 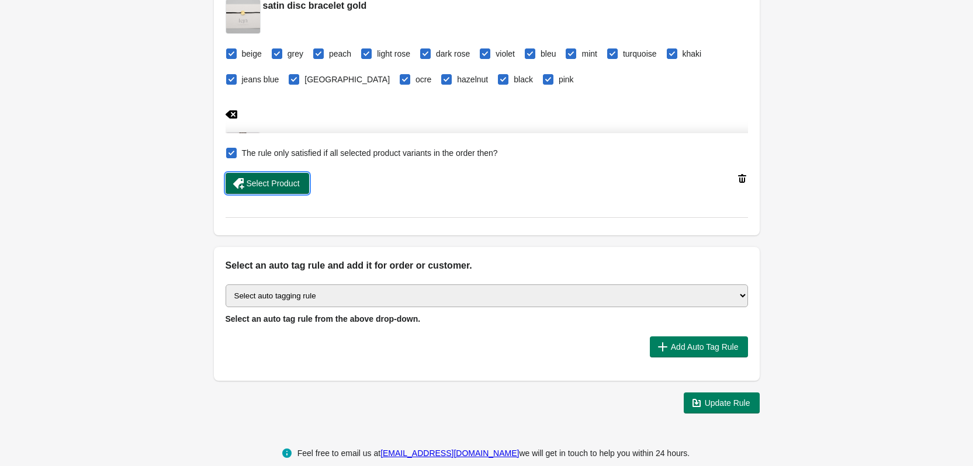 What do you see at coordinates (393, 54) in the screenshot?
I see `span: light rose` at bounding box center [393, 54].